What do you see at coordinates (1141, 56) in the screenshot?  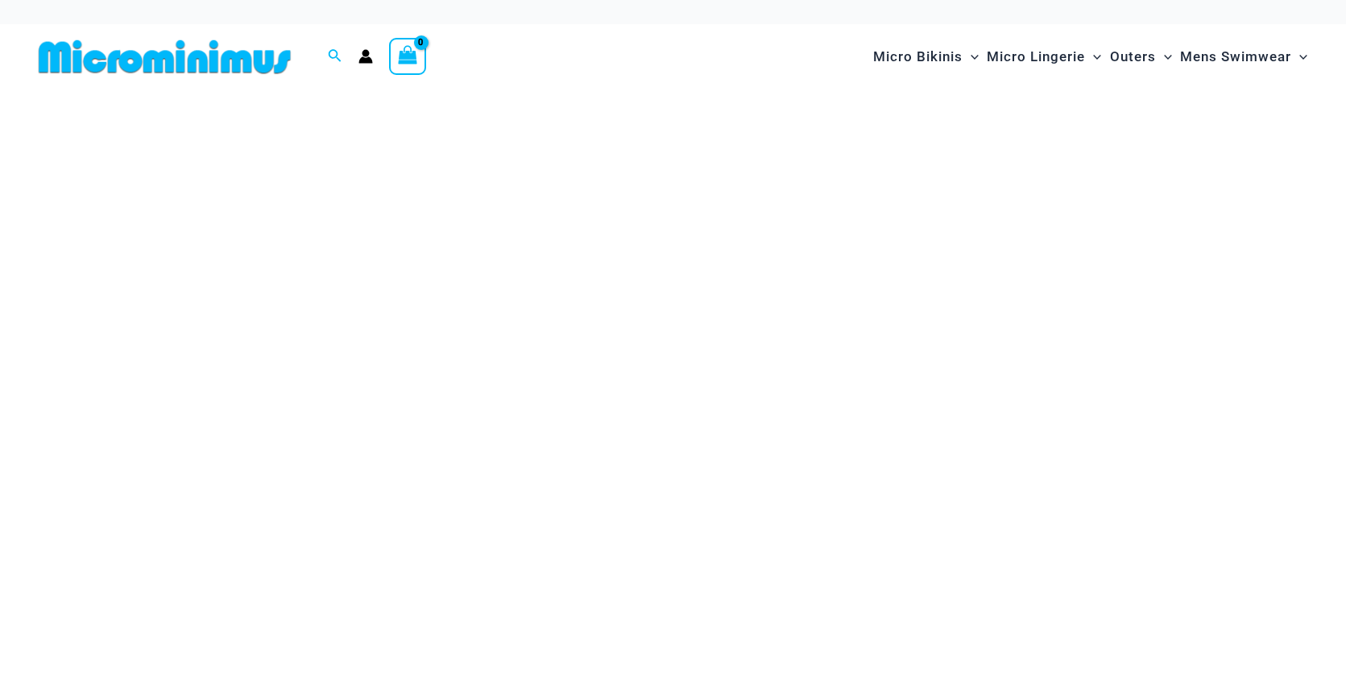 I see `a: OutersMenu ToggleMenu Toggle` at bounding box center [1141, 56].